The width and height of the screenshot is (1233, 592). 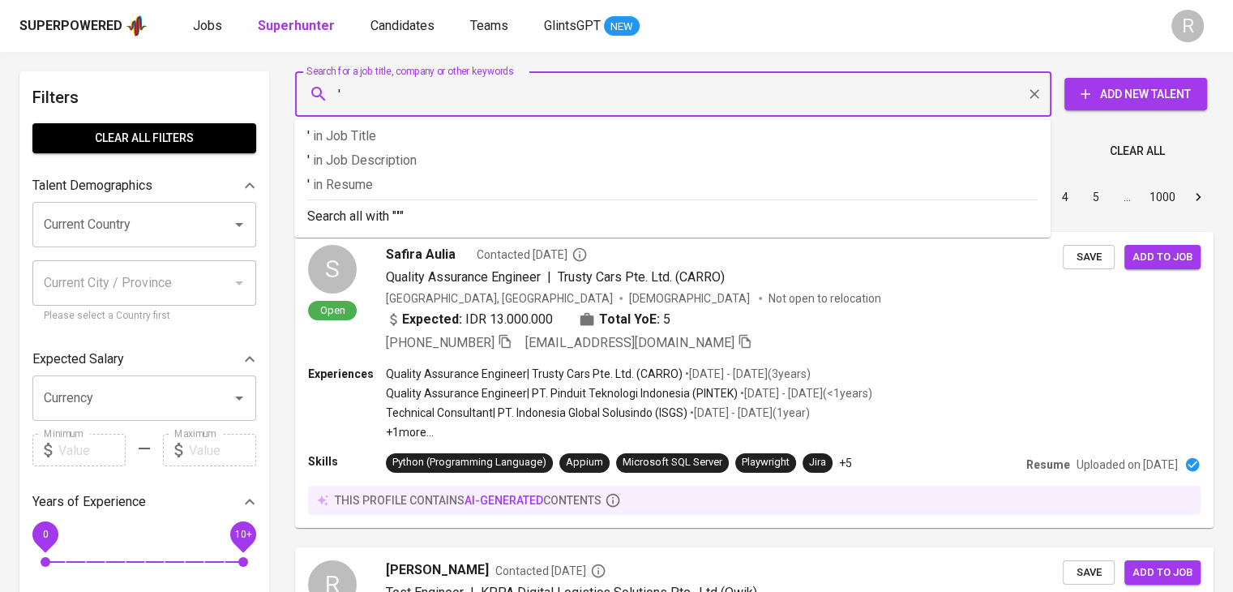 I want to click on span: in Job Description, so click(x=365, y=160).